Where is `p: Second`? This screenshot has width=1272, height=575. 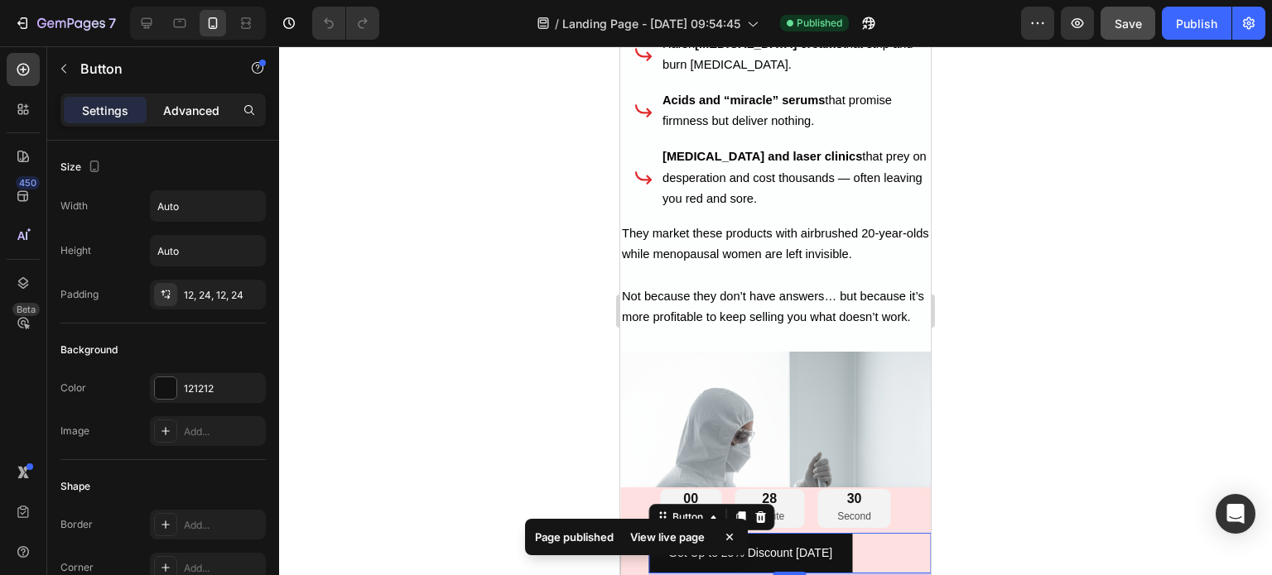
p: Second is located at coordinates (233, 471).